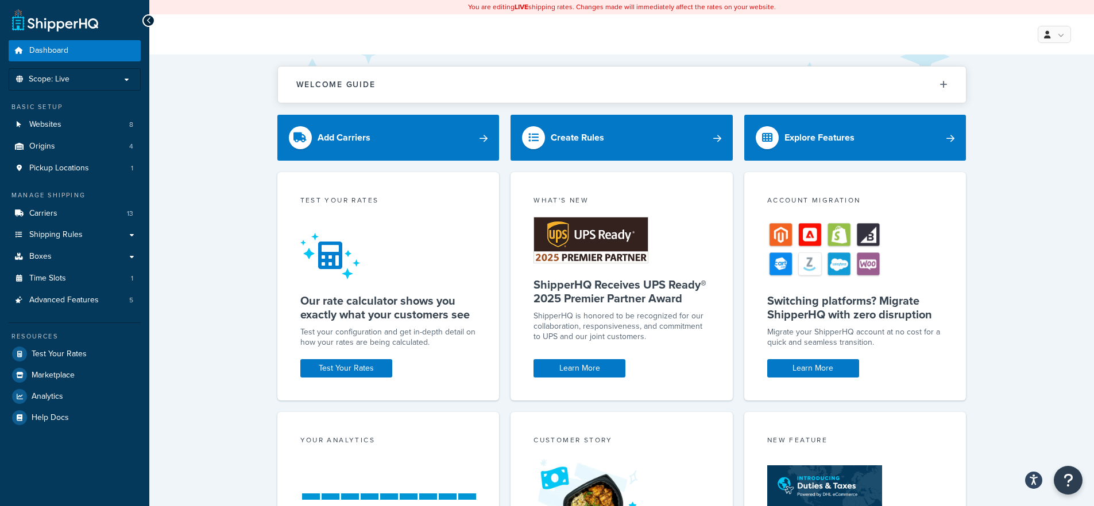 The height and width of the screenshot is (506, 1094). Describe the element at coordinates (75, 300) in the screenshot. I see `a: Advanced Features5` at that location.